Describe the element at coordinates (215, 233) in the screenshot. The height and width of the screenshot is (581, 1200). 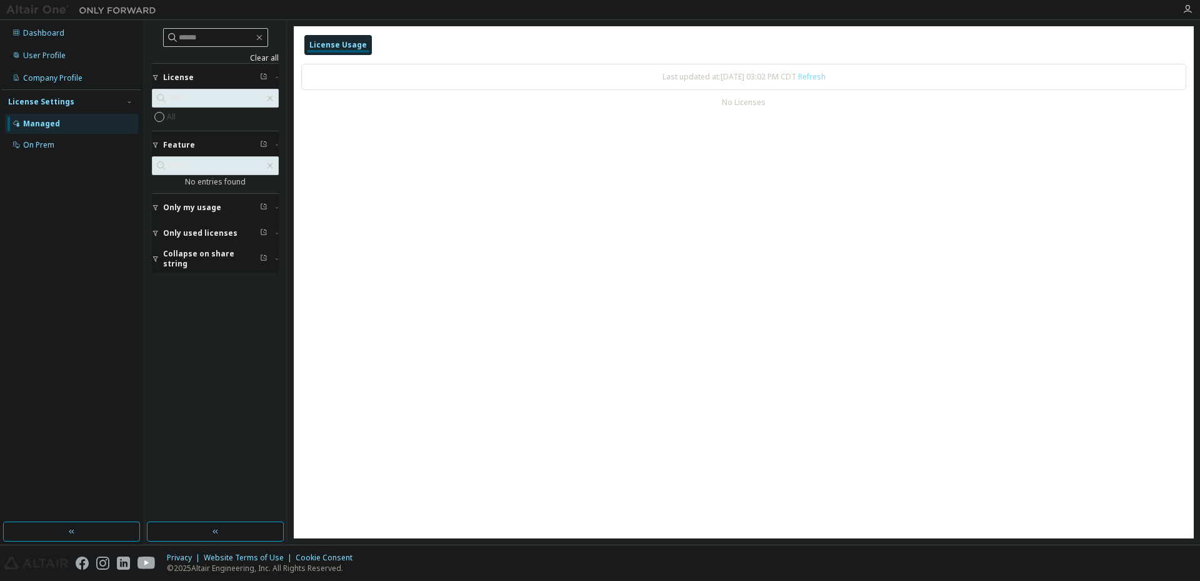
I see `button: Only used licenses` at that location.